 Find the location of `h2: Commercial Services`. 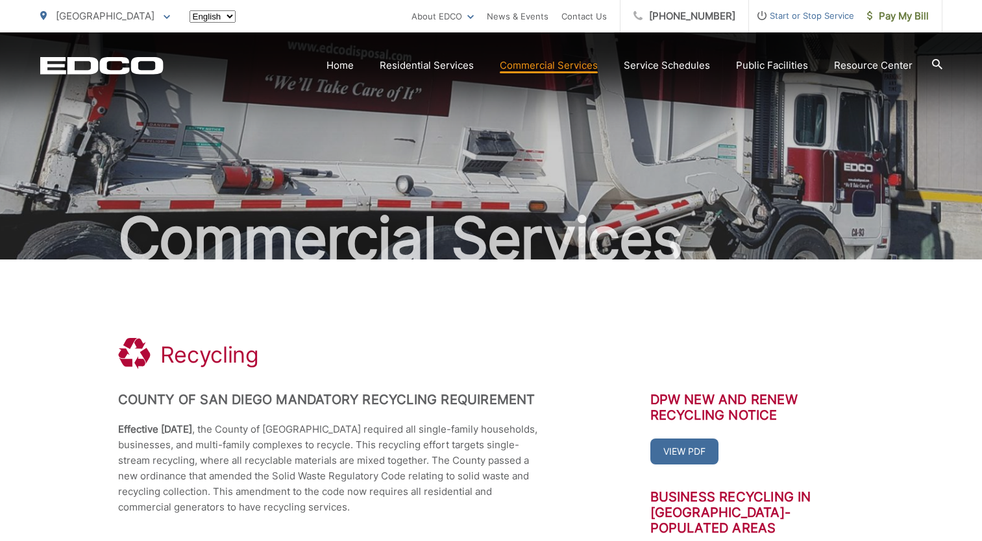

h2: Commercial Services is located at coordinates (491, 239).